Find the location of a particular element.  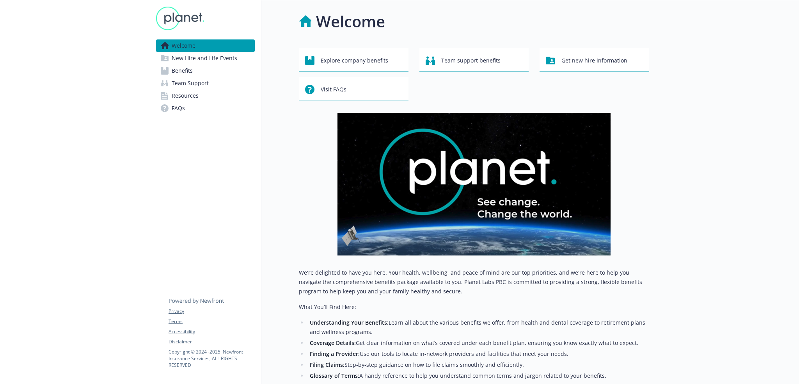

li: Learn all about the various benefits we offer, from health and dental coverage to retirement plan... is located at coordinates (478, 327).